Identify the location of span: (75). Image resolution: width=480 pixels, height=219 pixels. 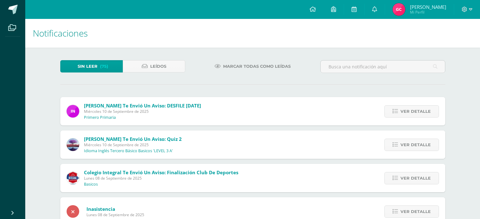
(104, 66).